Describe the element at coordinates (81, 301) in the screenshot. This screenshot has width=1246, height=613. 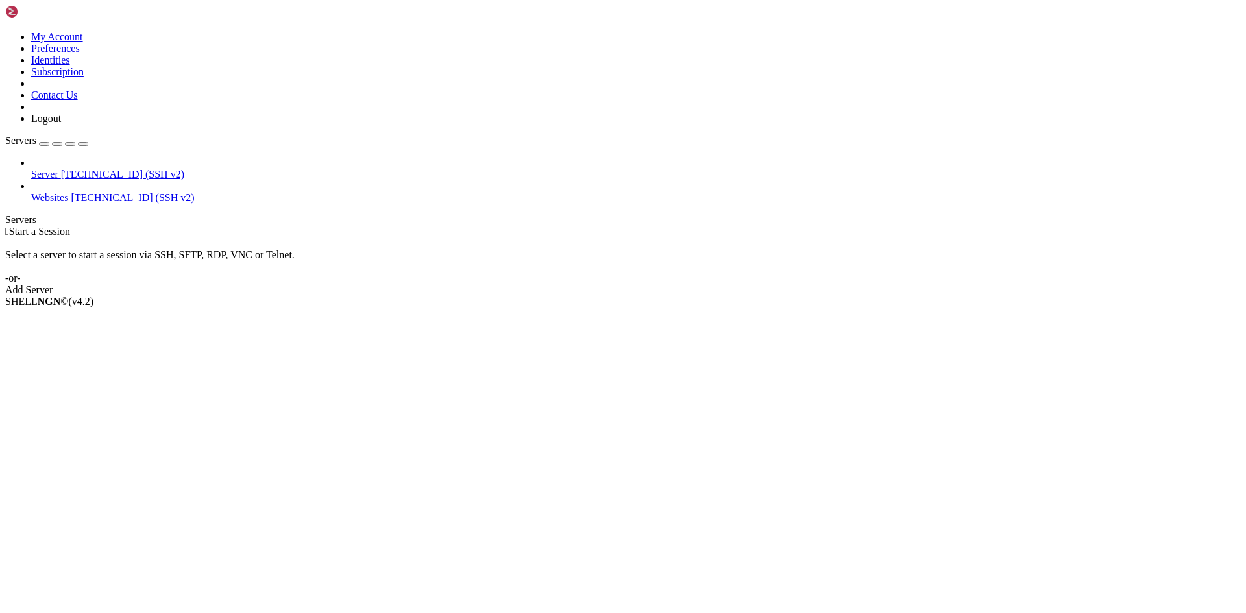
I see `span: 4.2.0` at that location.